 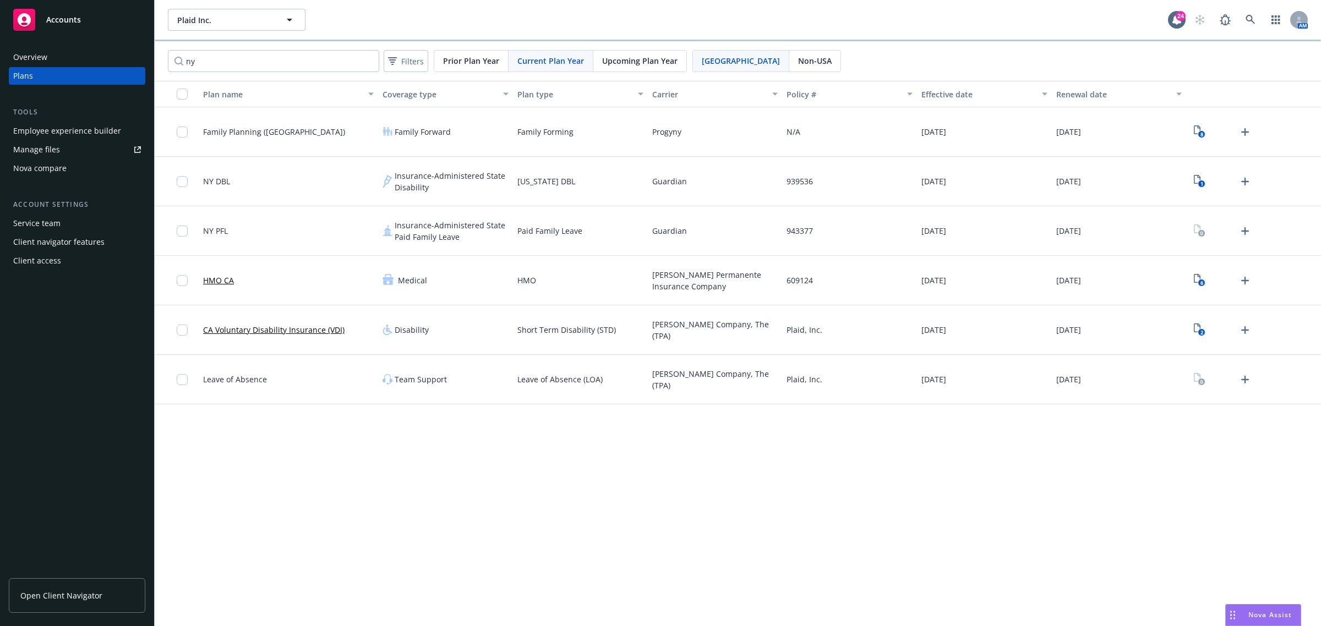 What do you see at coordinates (218, 280) in the screenshot?
I see `a: HMO CA` at bounding box center [218, 280].